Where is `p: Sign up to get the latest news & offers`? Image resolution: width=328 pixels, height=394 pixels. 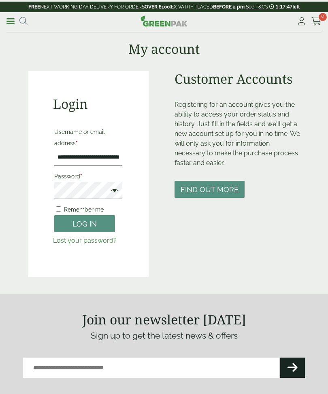
p: Sign up to get the latest news & offers is located at coordinates (164, 336).